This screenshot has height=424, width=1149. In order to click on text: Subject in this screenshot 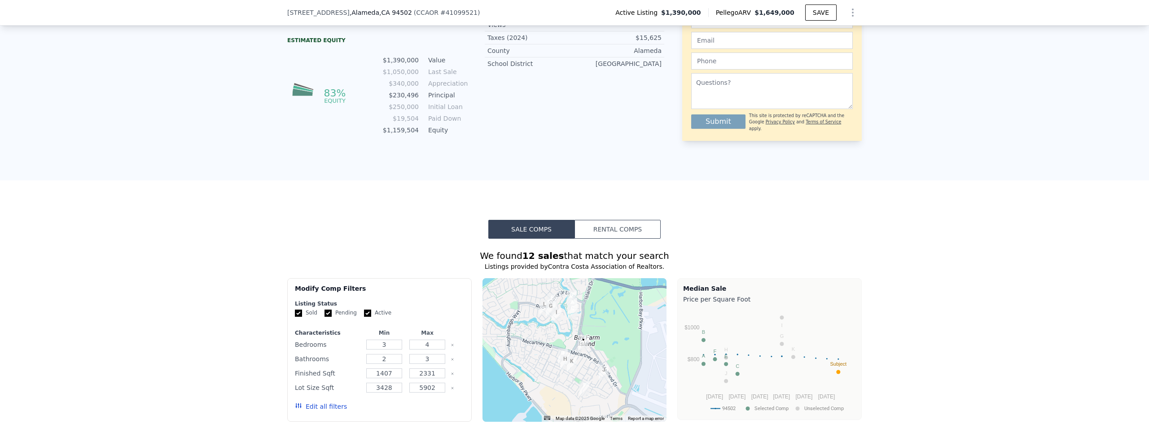, I will do `click(838, 364)`.